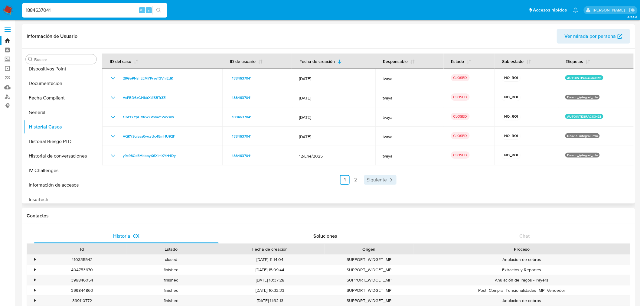 The height and width of the screenshot is (306, 640). I want to click on div: closed, so click(171, 259).